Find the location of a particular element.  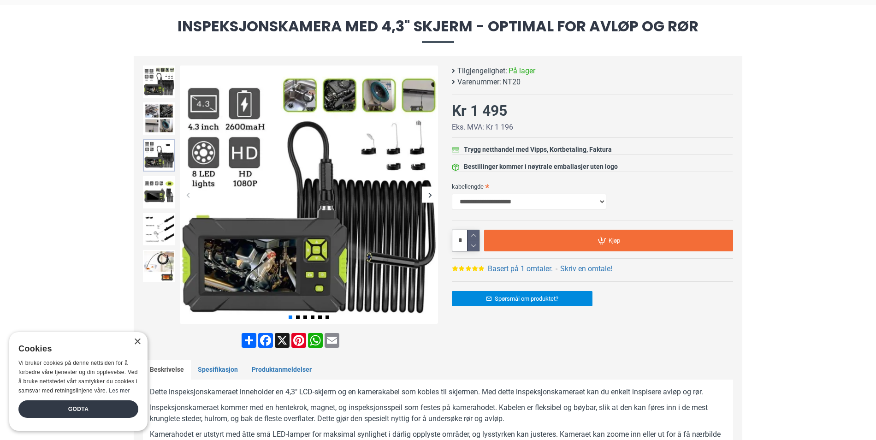

span: Kjøp is located at coordinates (614, 240).